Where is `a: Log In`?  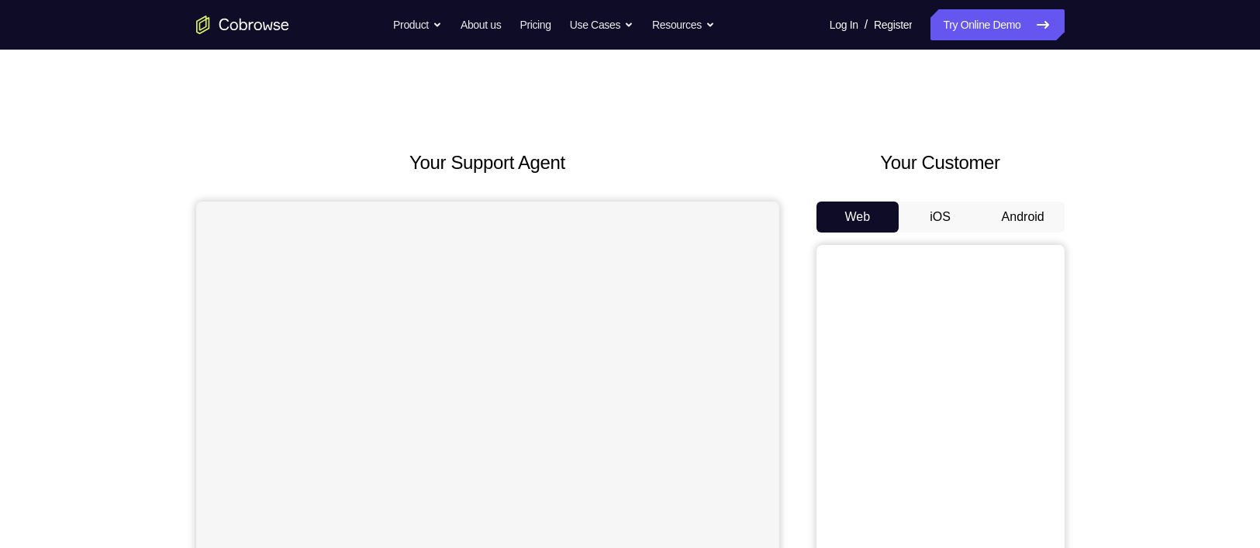
a: Log In is located at coordinates (844, 25).